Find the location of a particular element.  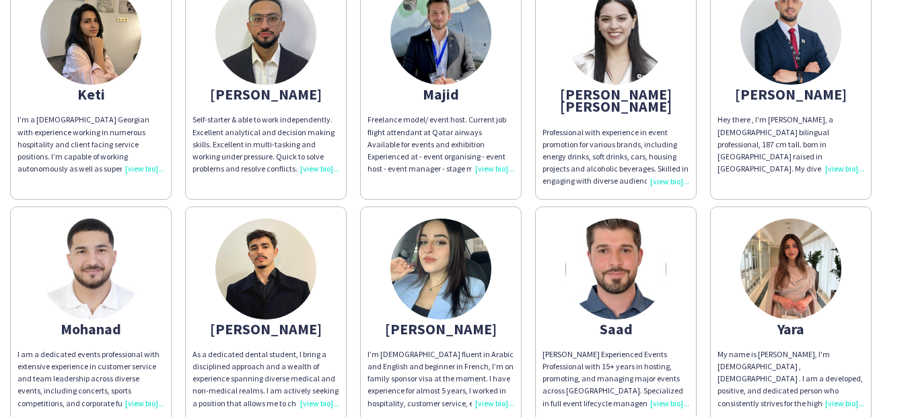

div: Mohanad is located at coordinates (91, 329).